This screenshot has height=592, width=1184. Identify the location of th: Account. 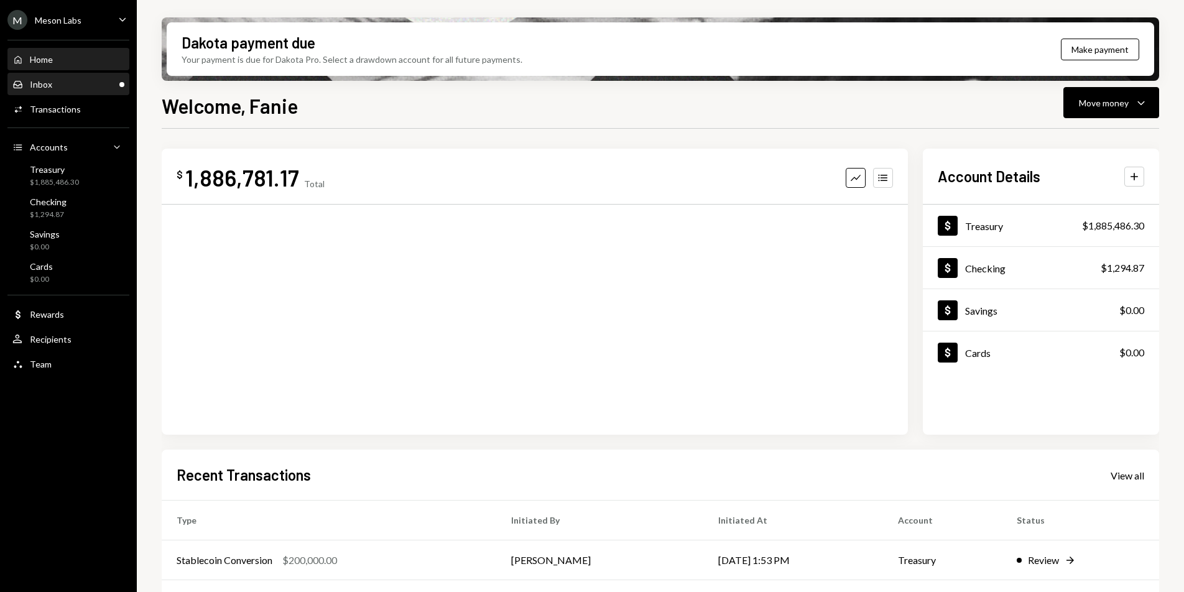
(942, 521).